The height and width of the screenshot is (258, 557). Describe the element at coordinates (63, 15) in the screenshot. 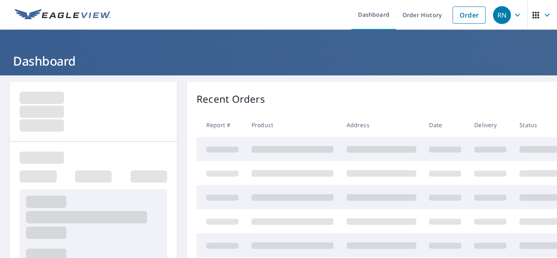

I see `img: EV Logo` at that location.